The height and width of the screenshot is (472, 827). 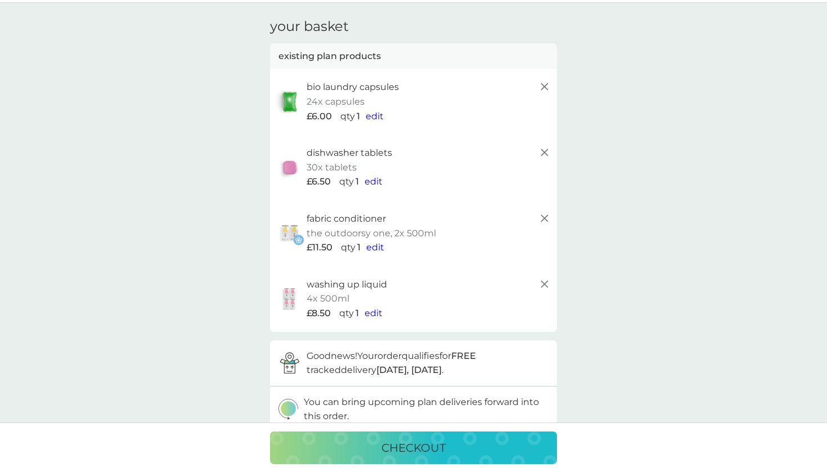 What do you see at coordinates (347, 285) in the screenshot?
I see `p: washing up liquid` at bounding box center [347, 285].